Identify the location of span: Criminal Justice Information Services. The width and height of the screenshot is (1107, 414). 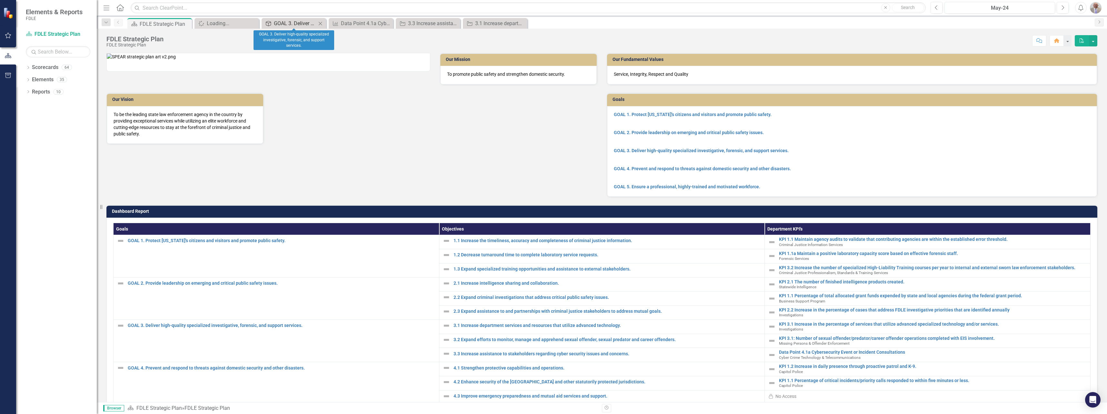
(811, 245).